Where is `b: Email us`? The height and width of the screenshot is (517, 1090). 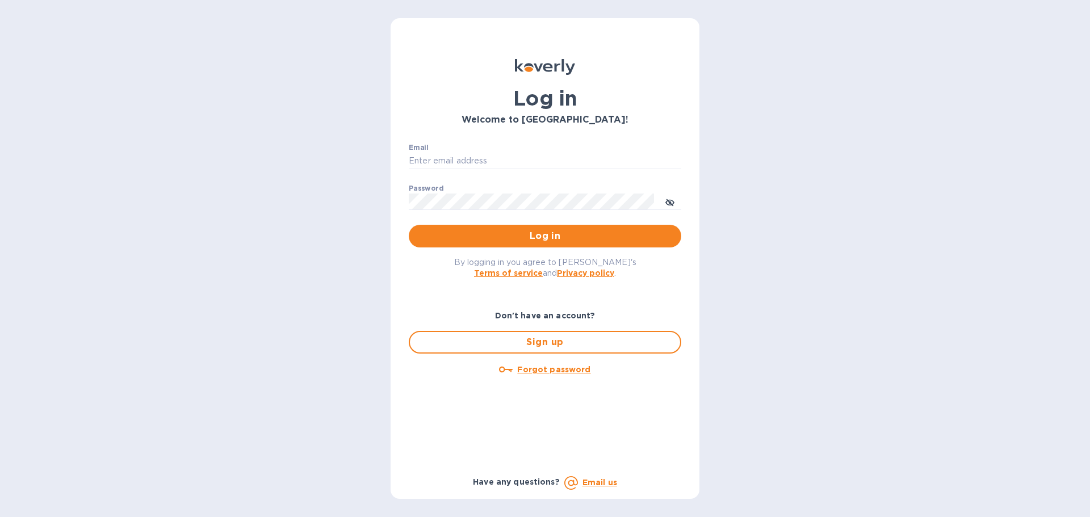 b: Email us is located at coordinates (600, 483).